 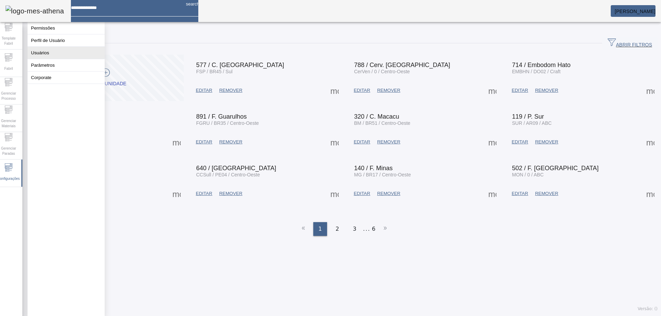 I want to click on span: 140 / F. Minas, so click(x=373, y=168).